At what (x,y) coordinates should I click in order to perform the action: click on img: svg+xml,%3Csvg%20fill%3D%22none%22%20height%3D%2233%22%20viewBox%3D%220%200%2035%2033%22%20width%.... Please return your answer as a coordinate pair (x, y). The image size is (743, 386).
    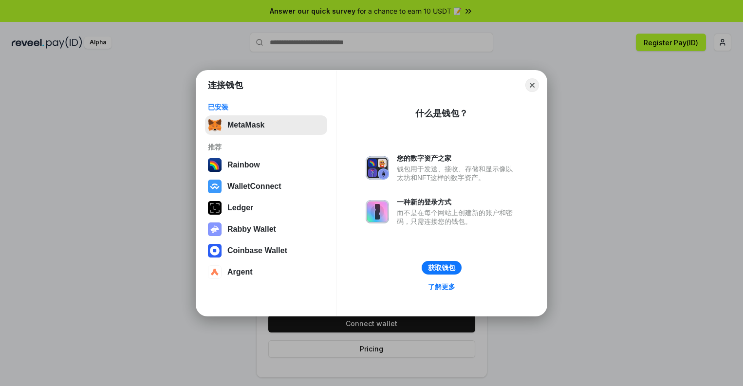
    Looking at the image, I should click on (215, 125).